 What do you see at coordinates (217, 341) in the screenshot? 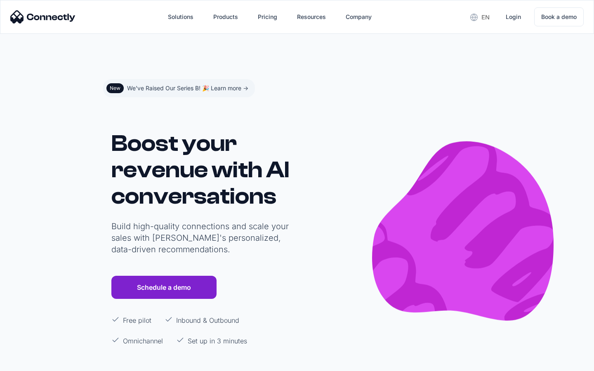
I see `p: Set up in 3 minutes` at bounding box center [217, 341].